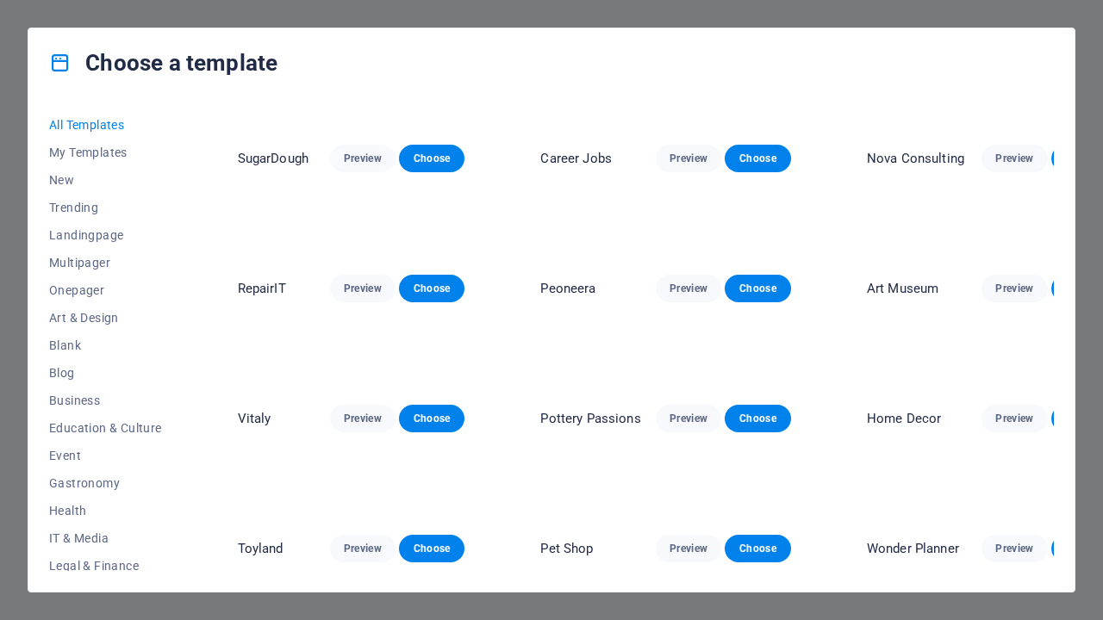 This screenshot has height=620, width=1103. What do you see at coordinates (105, 290) in the screenshot?
I see `button: Onepager` at bounding box center [105, 290].